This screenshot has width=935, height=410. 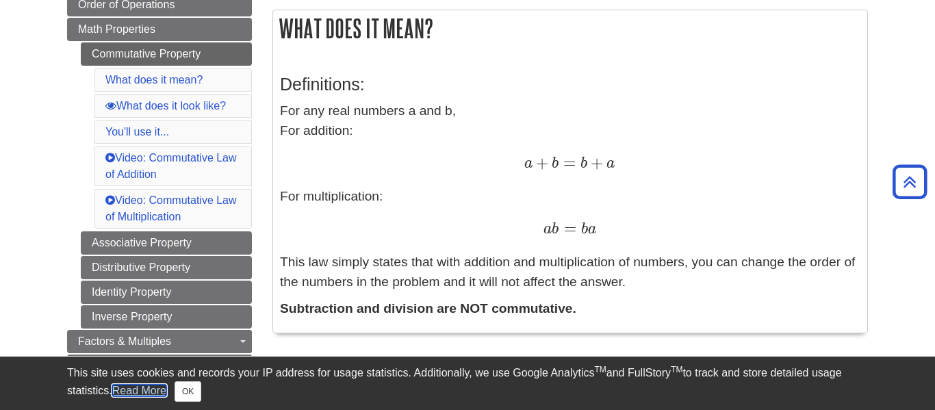 I want to click on a: Associative Property, so click(x=166, y=243).